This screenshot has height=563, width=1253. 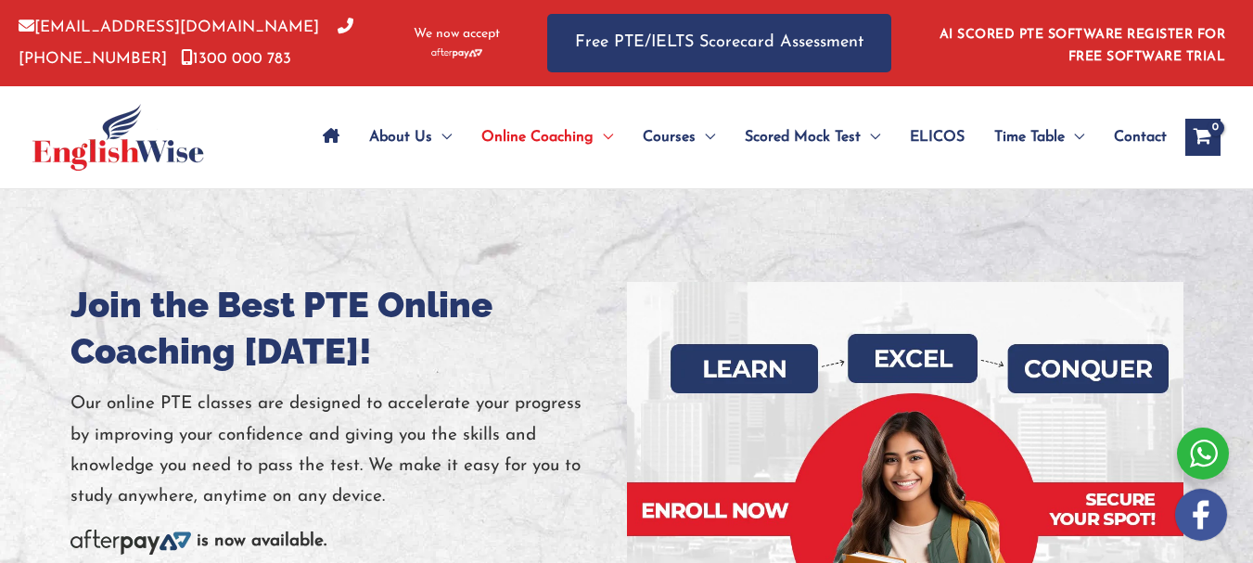 I want to click on span: Contact, so click(x=1140, y=137).